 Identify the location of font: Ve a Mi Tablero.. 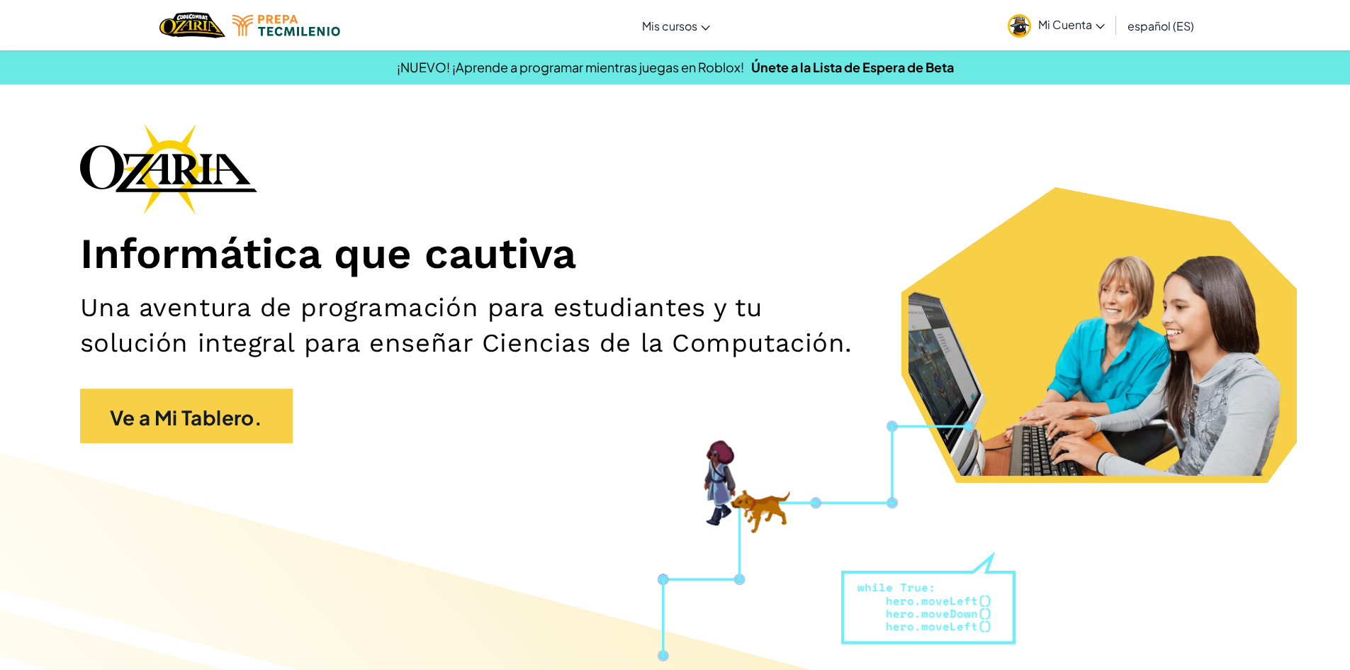
(186, 417).